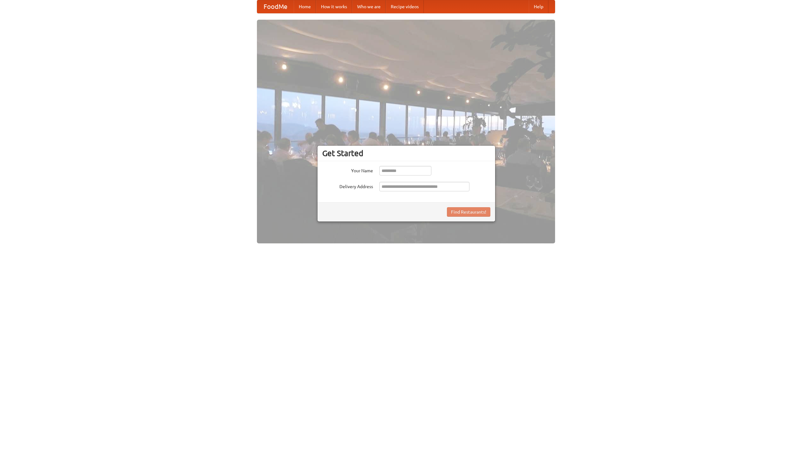  I want to click on button: Find Restaurants!, so click(469, 212).